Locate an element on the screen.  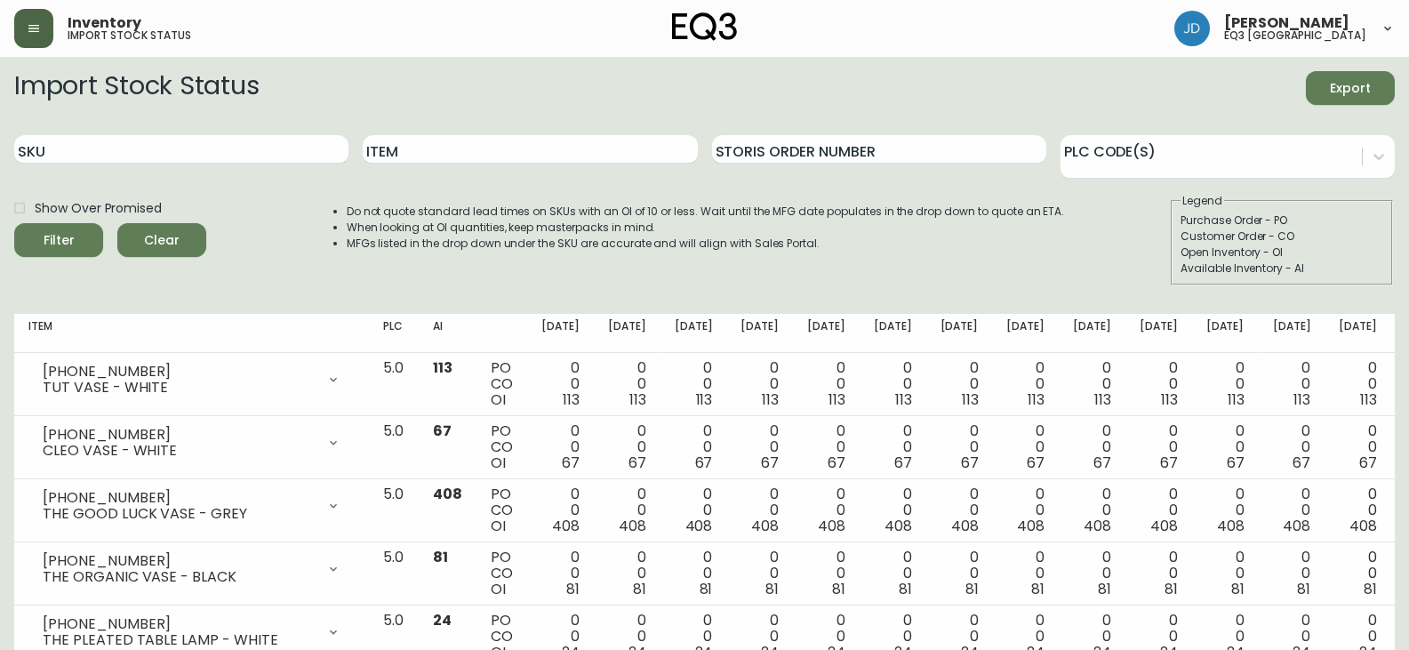
button: Filter is located at coordinates (59, 240).